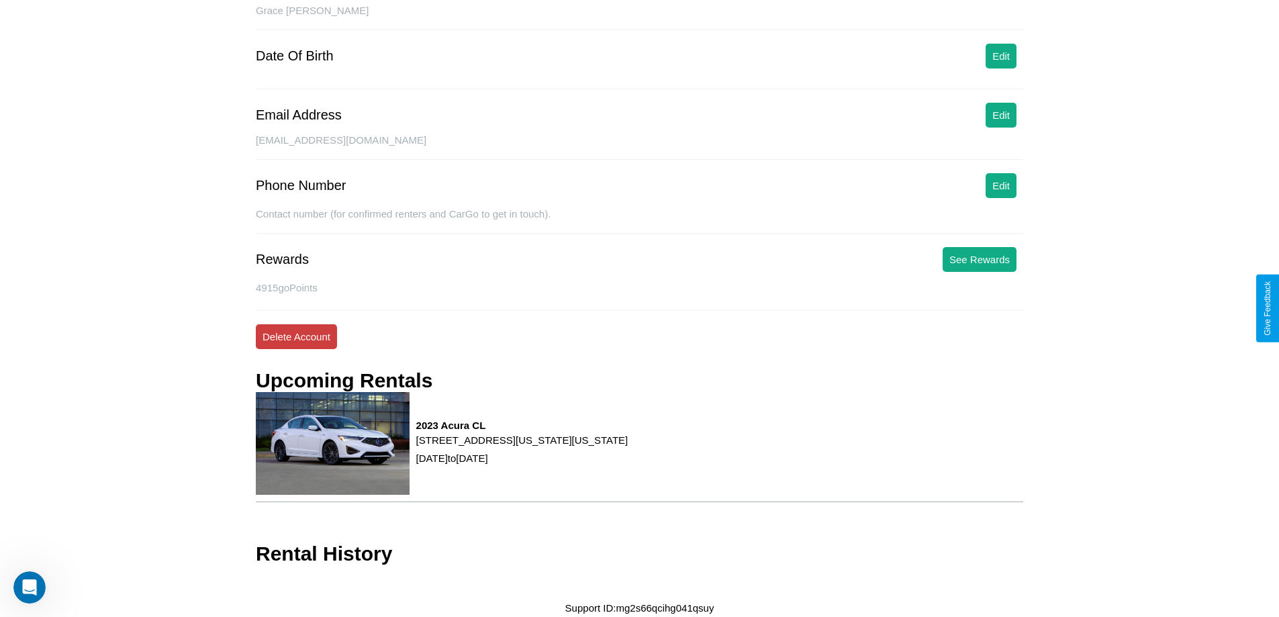 The height and width of the screenshot is (617, 1279). What do you see at coordinates (1267, 308) in the screenshot?
I see `div: Give Feedback` at bounding box center [1267, 308].